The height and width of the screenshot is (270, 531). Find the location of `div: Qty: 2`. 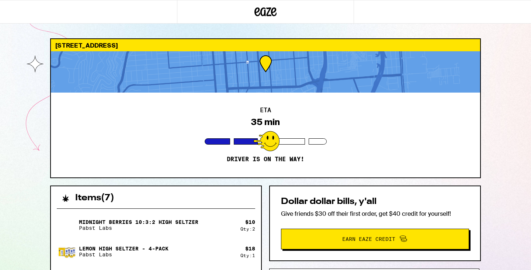

div: Qty: 2 is located at coordinates (248, 229).